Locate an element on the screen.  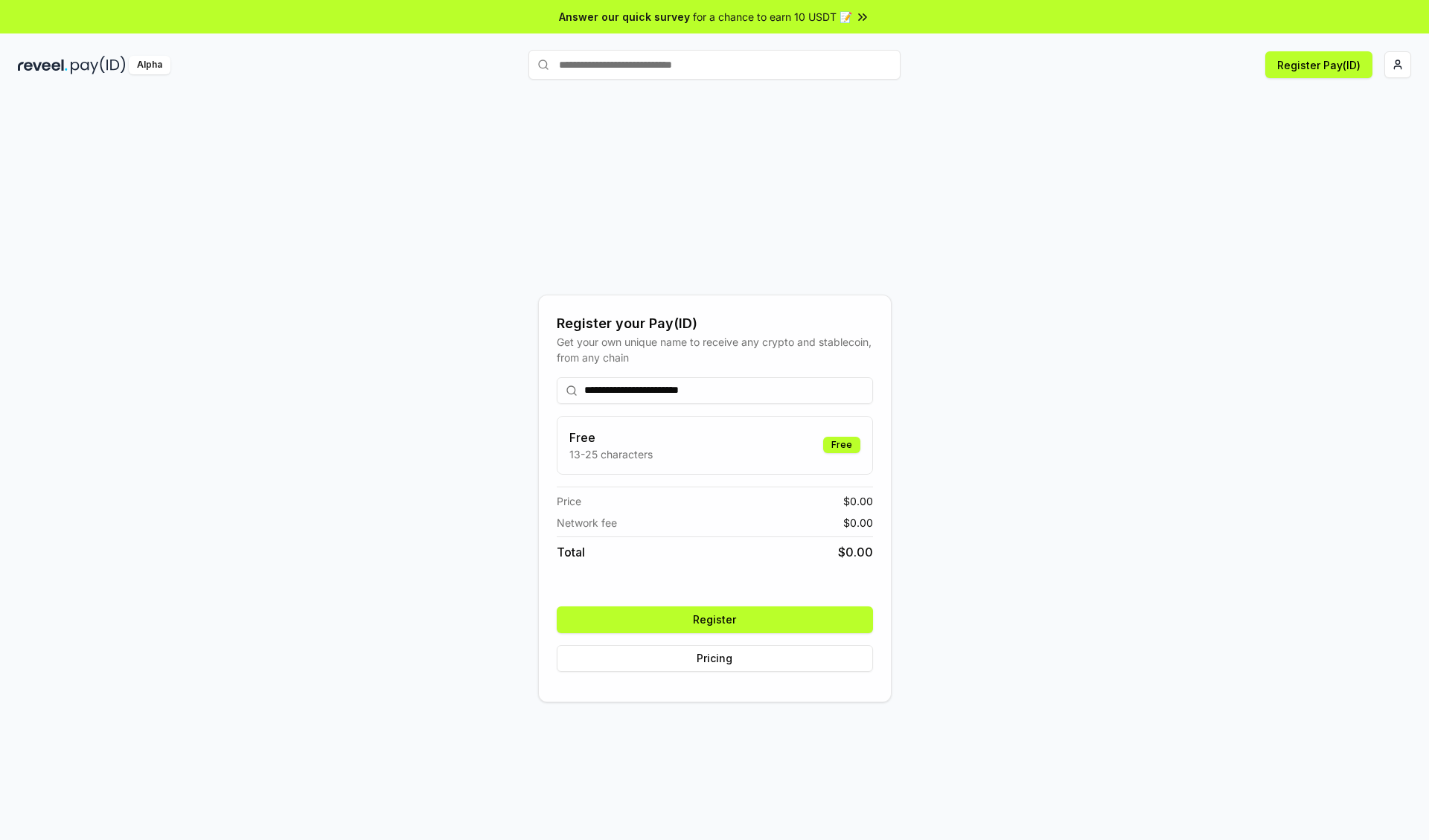
div: Alpha is located at coordinates (150, 65).